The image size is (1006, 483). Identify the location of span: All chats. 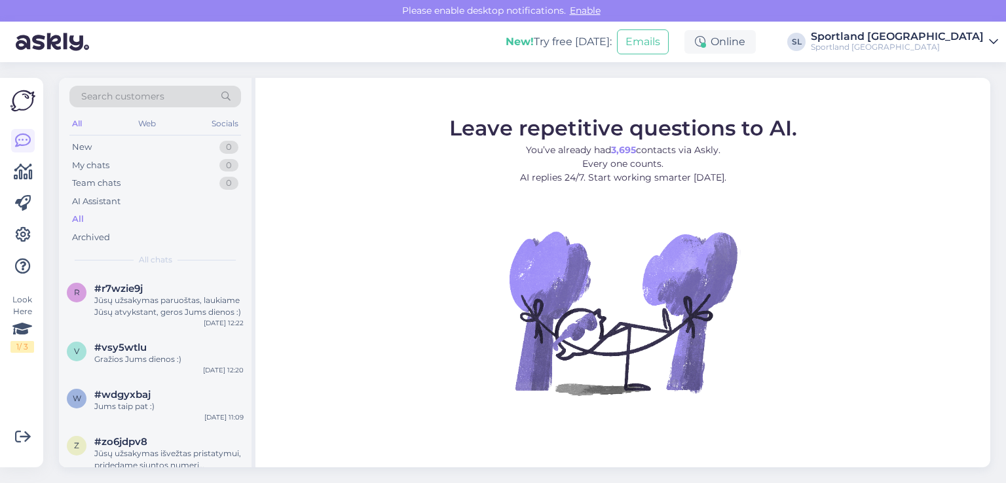
(155, 260).